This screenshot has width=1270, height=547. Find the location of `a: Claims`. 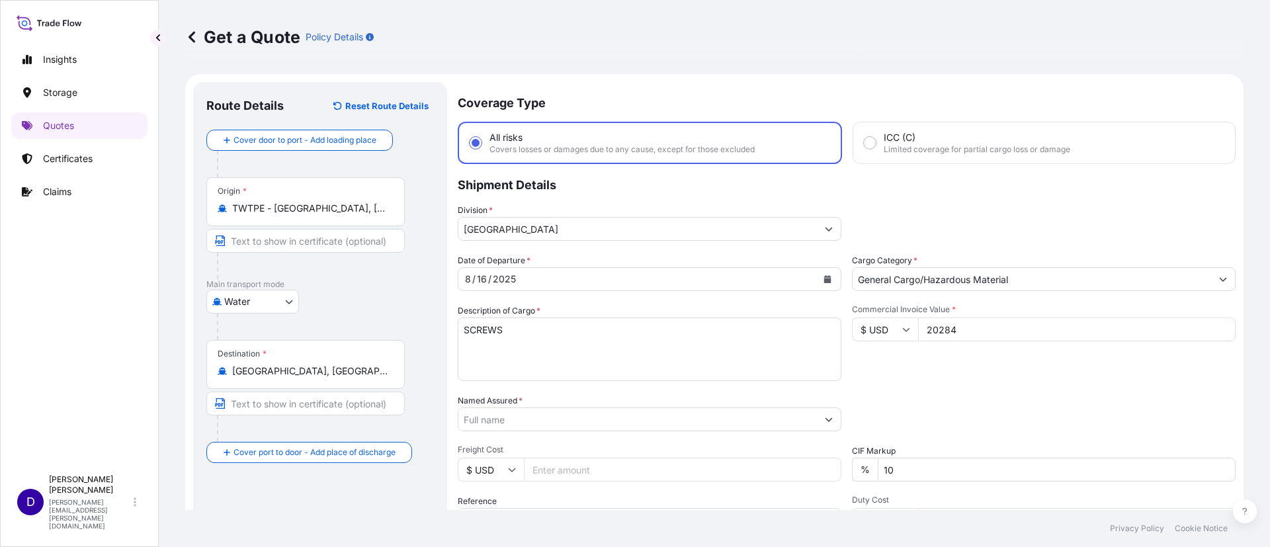

a: Claims is located at coordinates (79, 192).